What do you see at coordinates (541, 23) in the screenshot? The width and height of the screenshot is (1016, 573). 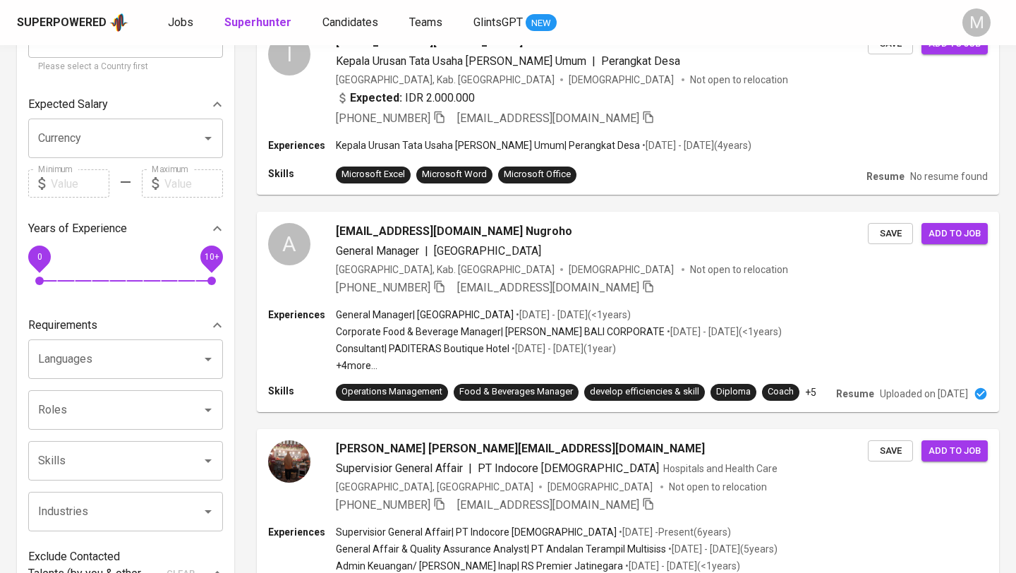 I see `span: NEW` at bounding box center [541, 23].